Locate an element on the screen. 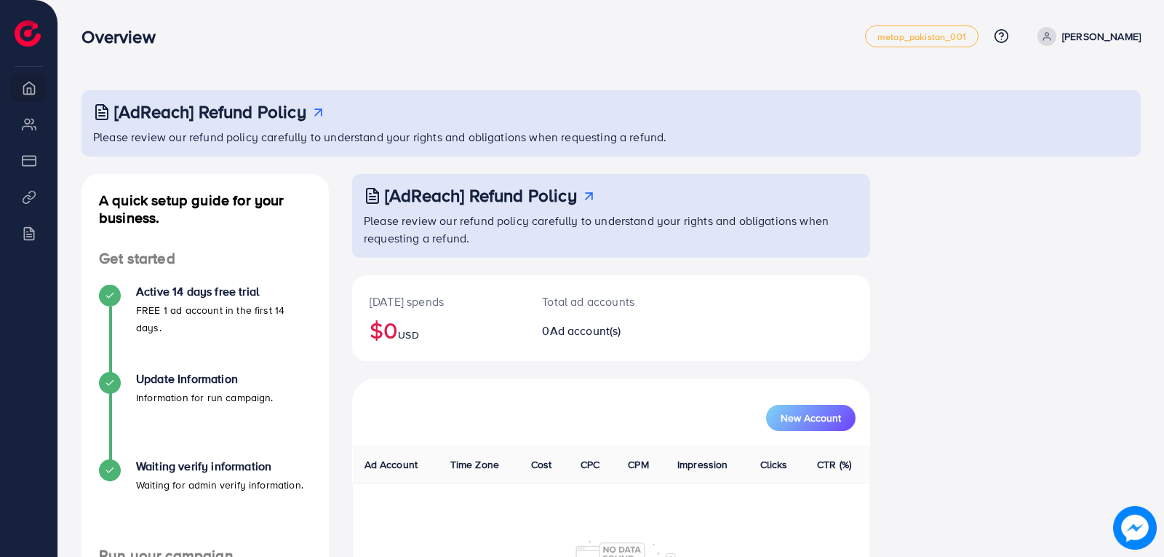  span: CTR (%) is located at coordinates (834, 464).